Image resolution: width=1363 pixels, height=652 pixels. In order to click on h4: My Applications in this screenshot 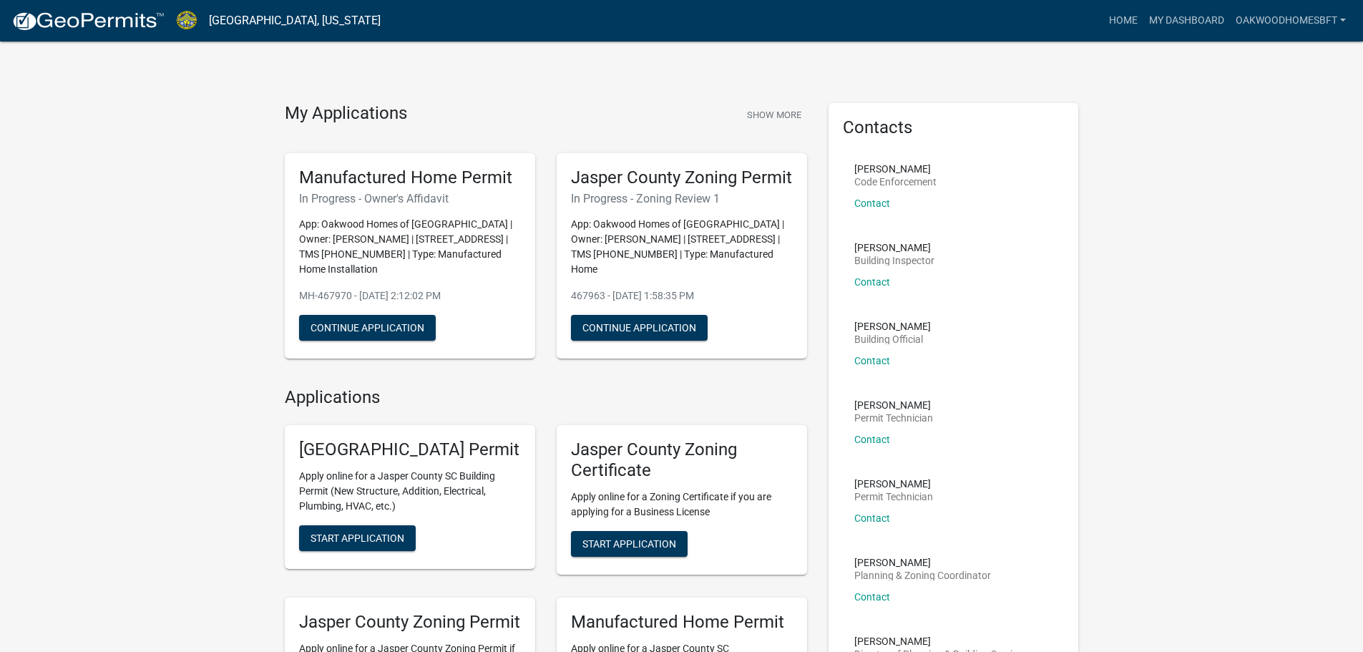, I will do `click(346, 114)`.